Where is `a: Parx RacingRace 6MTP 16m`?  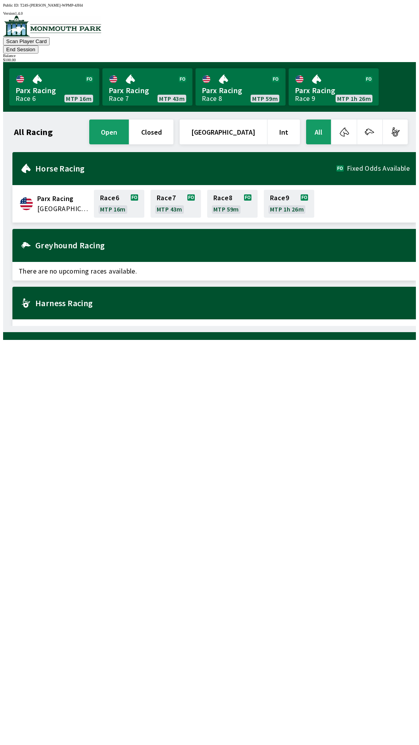
a: Parx RacingRace 6MTP 16m is located at coordinates (54, 87).